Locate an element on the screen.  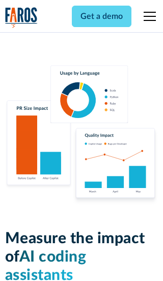
img: Charts tracking GitHub Copilot's usage and impact on velocity and quality is located at coordinates (82, 135).